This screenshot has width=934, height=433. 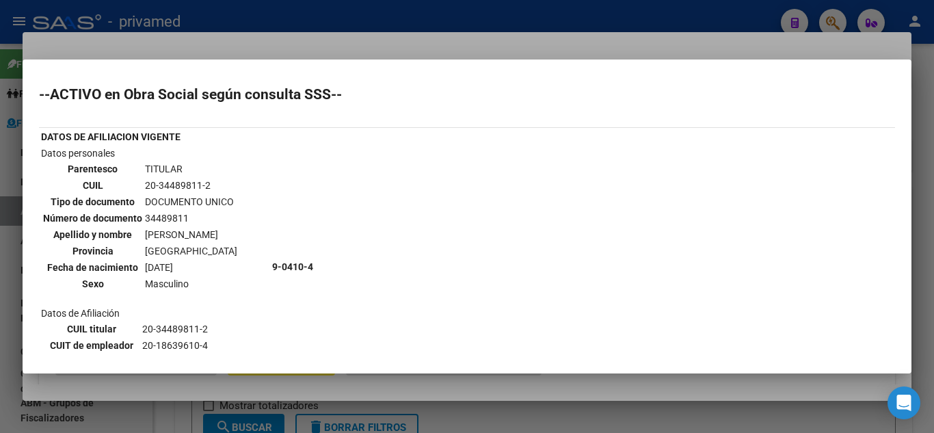 What do you see at coordinates (92, 169) in the screenshot?
I see `th: Parentesco` at bounding box center [92, 169].